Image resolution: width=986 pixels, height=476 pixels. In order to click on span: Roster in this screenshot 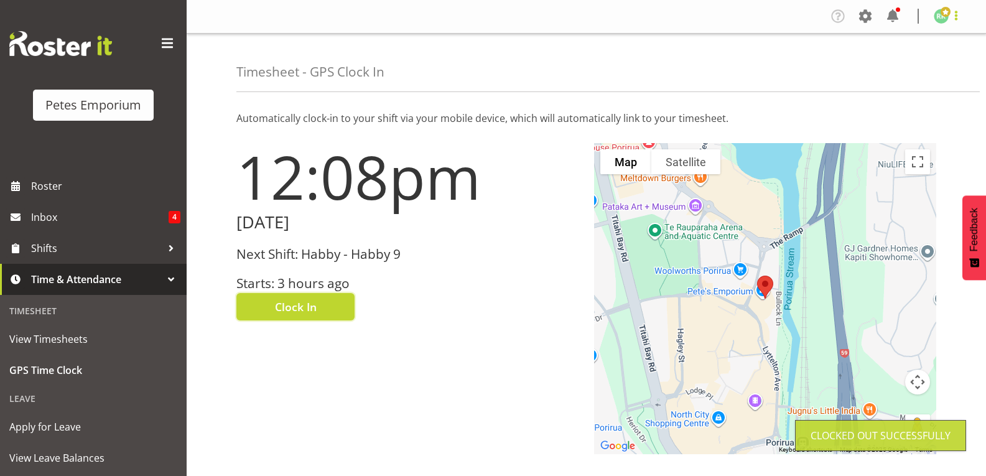, I will do `click(106, 186)`.